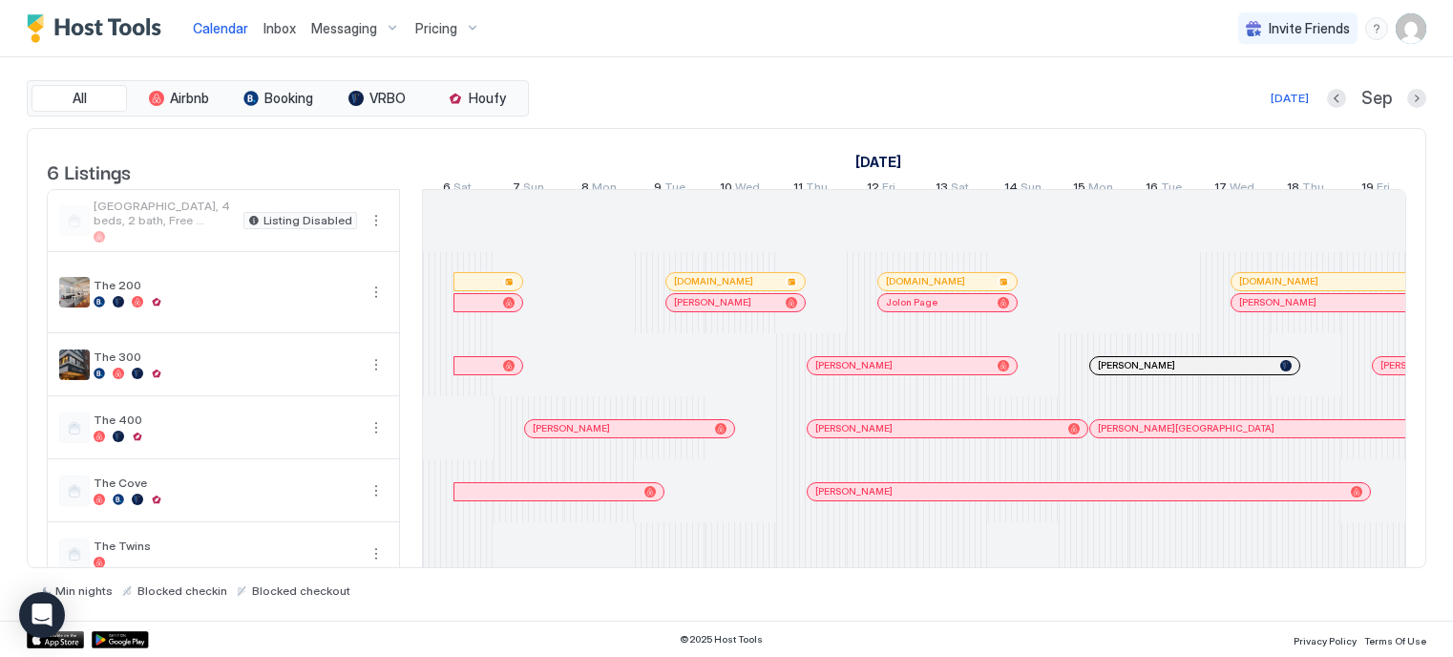 The image size is (1453, 657). Describe the element at coordinates (1305, 189) in the screenshot. I see `a: September 18, 2025` at that location.